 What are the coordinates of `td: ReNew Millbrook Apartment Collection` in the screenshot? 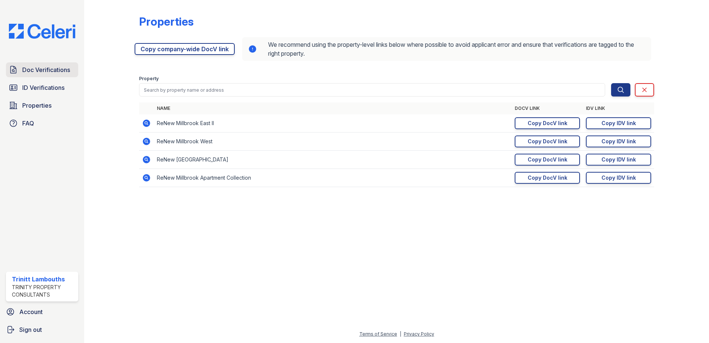 It's located at (333, 178).